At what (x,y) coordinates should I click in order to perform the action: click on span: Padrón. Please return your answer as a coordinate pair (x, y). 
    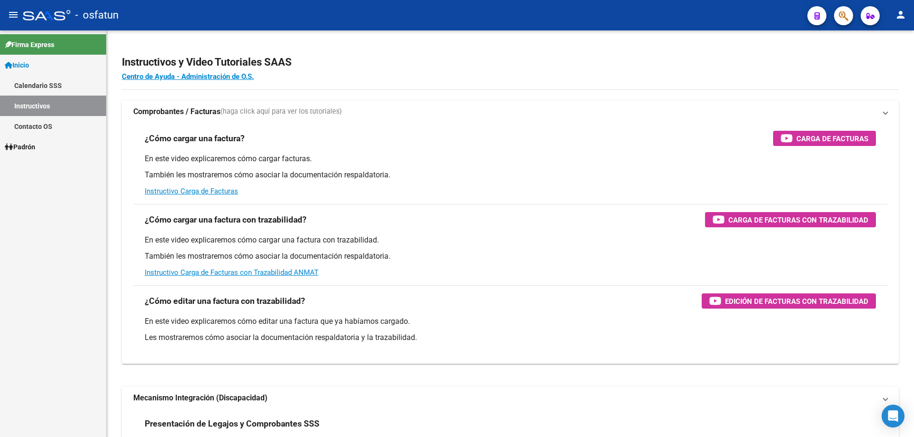
    Looking at the image, I should click on (20, 147).